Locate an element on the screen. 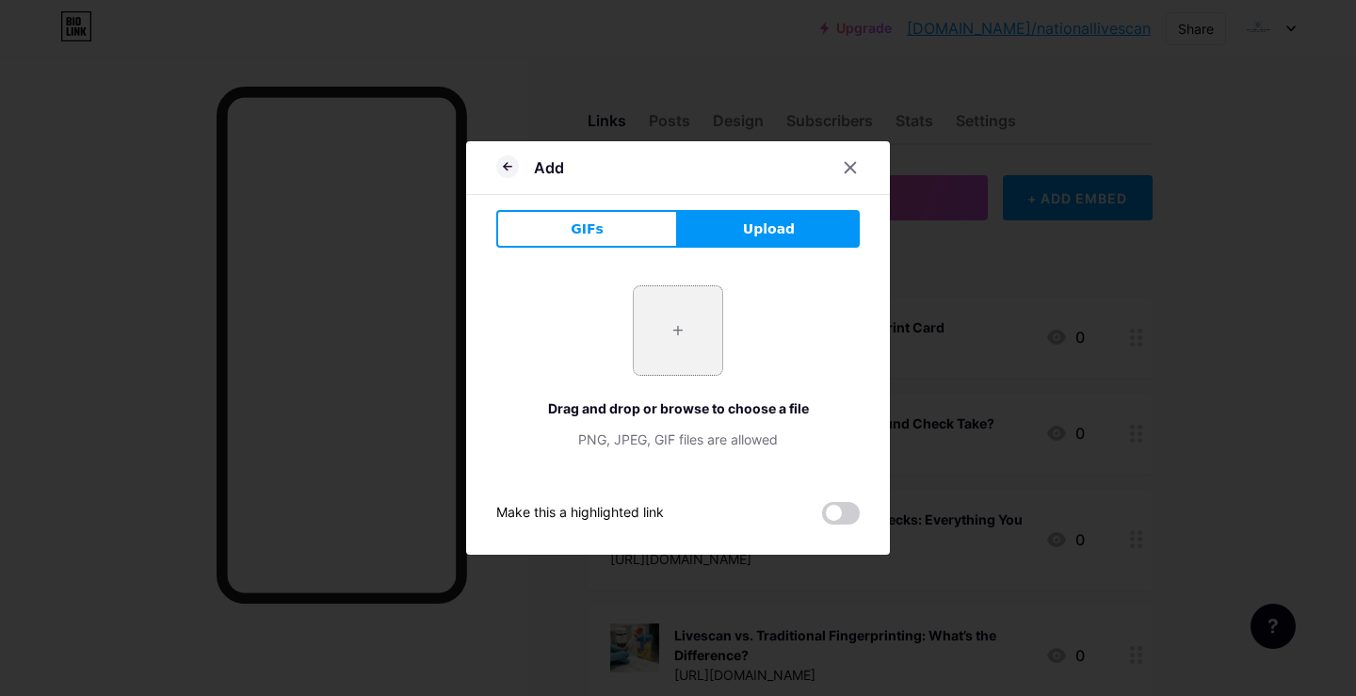  button: Upload is located at coordinates (769, 229).